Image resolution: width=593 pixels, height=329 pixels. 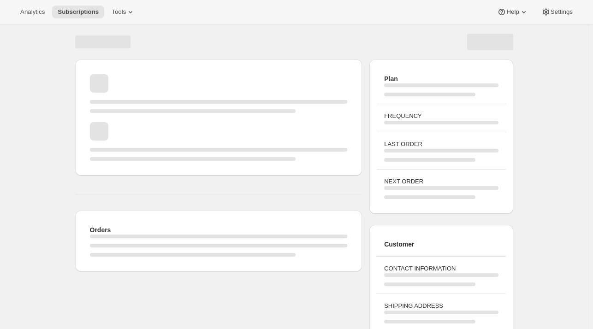 What do you see at coordinates (32, 12) in the screenshot?
I see `span: Analytics` at bounding box center [32, 12].